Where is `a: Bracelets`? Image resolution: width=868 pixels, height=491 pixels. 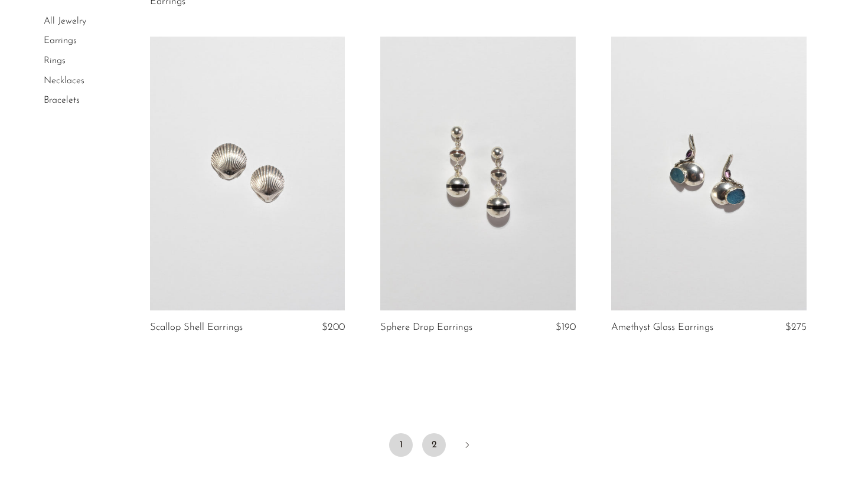 a: Bracelets is located at coordinates (61, 100).